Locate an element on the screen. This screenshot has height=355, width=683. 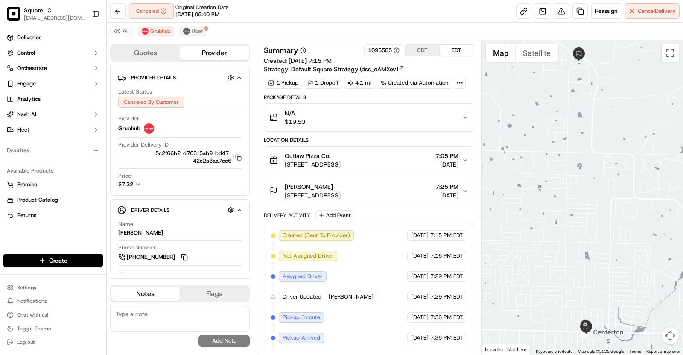
span: Provider Details is located at coordinates (153, 78).